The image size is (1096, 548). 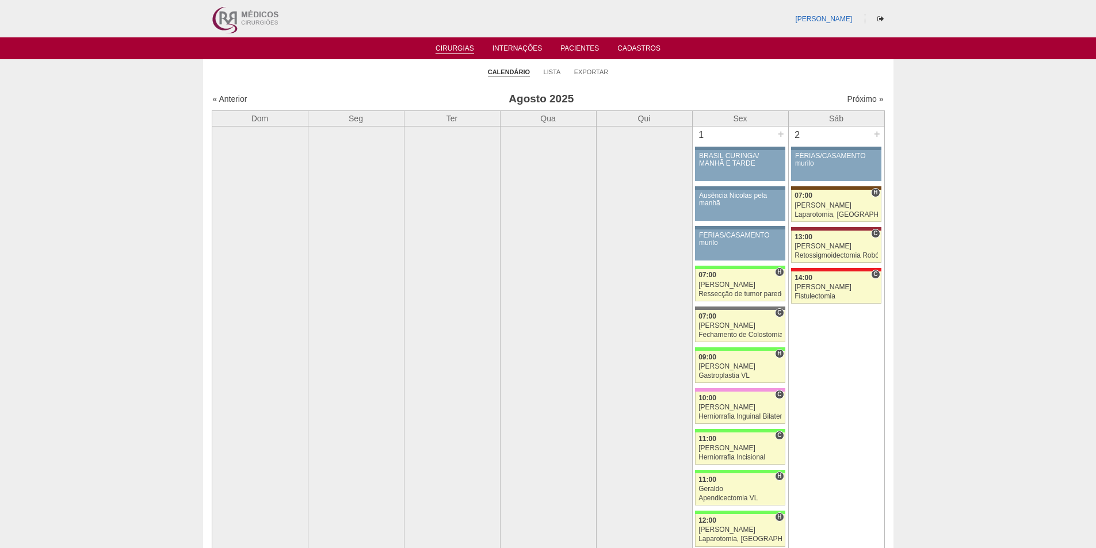 I want to click on th: Seg, so click(x=356, y=118).